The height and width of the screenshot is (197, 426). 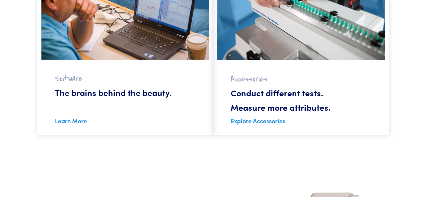 What do you see at coordinates (258, 120) in the screenshot?
I see `a: Explore Accessories` at bounding box center [258, 120].